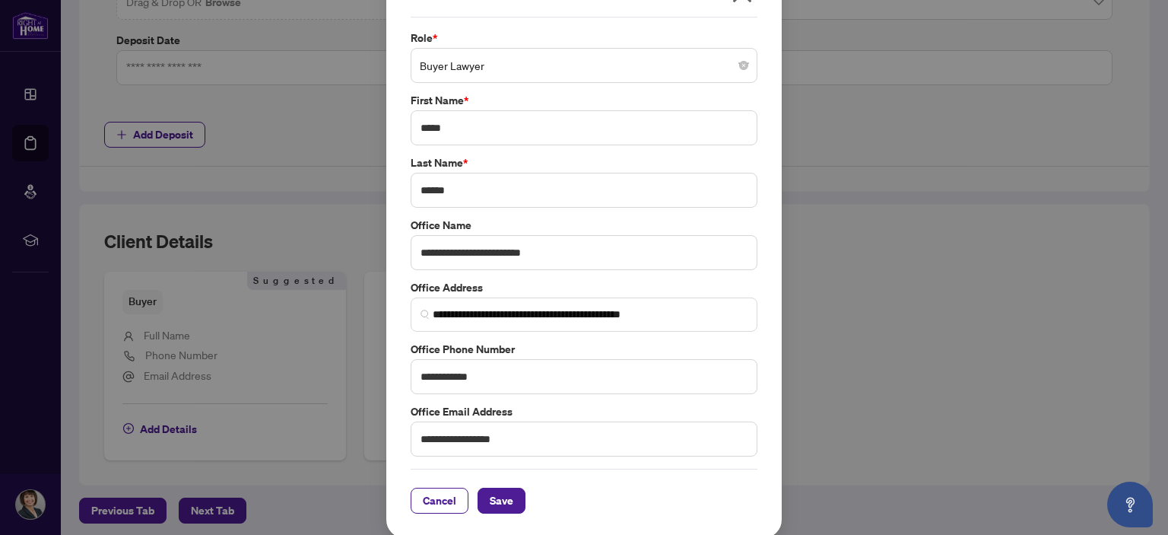 The image size is (1168, 535). I want to click on label: Office Name, so click(584, 225).